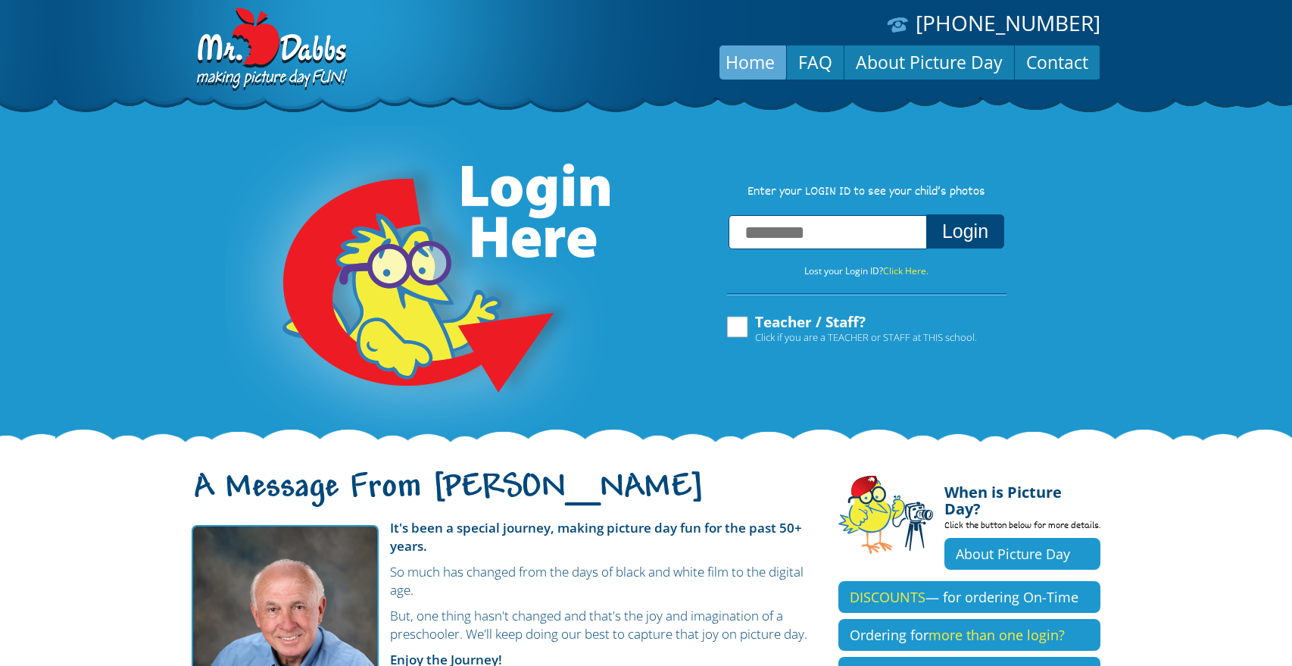 This screenshot has height=666, width=1292. What do you see at coordinates (419, 284) in the screenshot?
I see `img: Login Here` at bounding box center [419, 284].